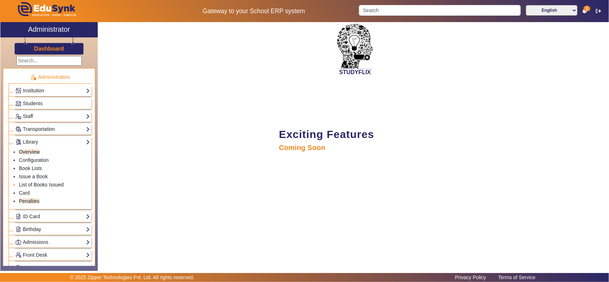 The image size is (609, 282). I want to click on img: Students.png, so click(18, 103).